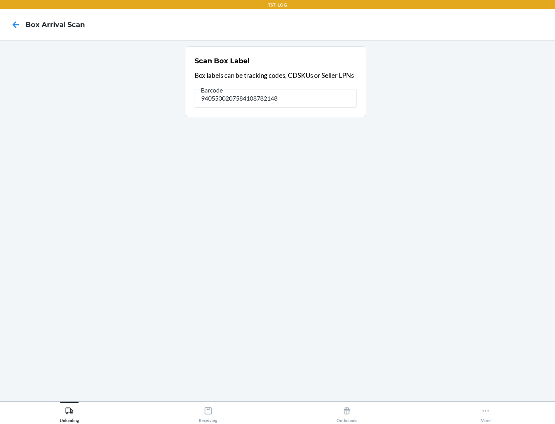 The image size is (555, 424). I want to click on span: Barcode, so click(212, 90).